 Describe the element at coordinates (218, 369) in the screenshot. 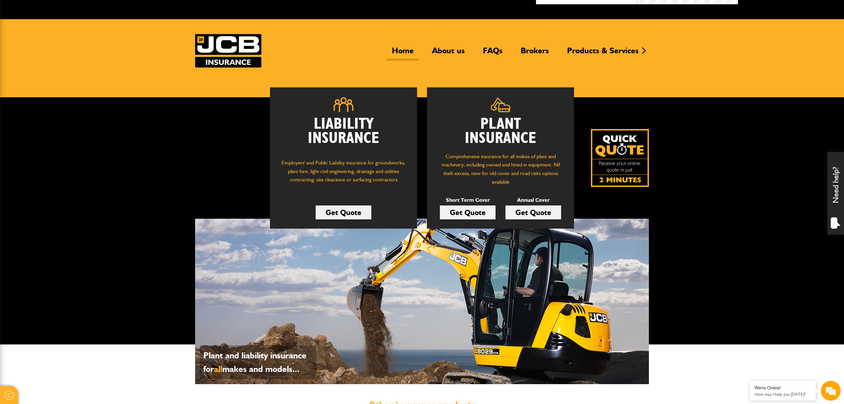

I see `span: all` at that location.